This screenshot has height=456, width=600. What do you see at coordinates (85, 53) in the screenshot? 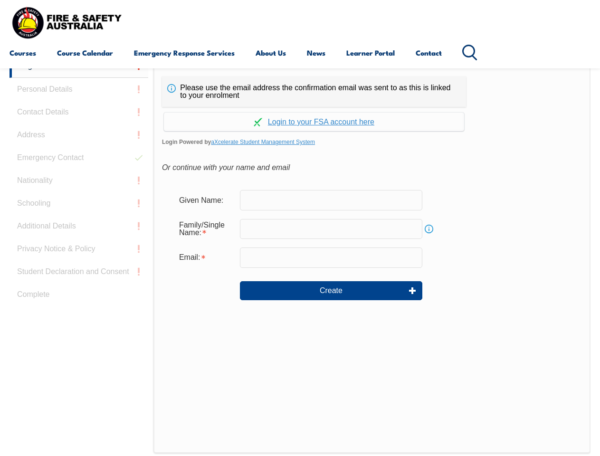
I see `a: Course Calendar` at bounding box center [85, 53].